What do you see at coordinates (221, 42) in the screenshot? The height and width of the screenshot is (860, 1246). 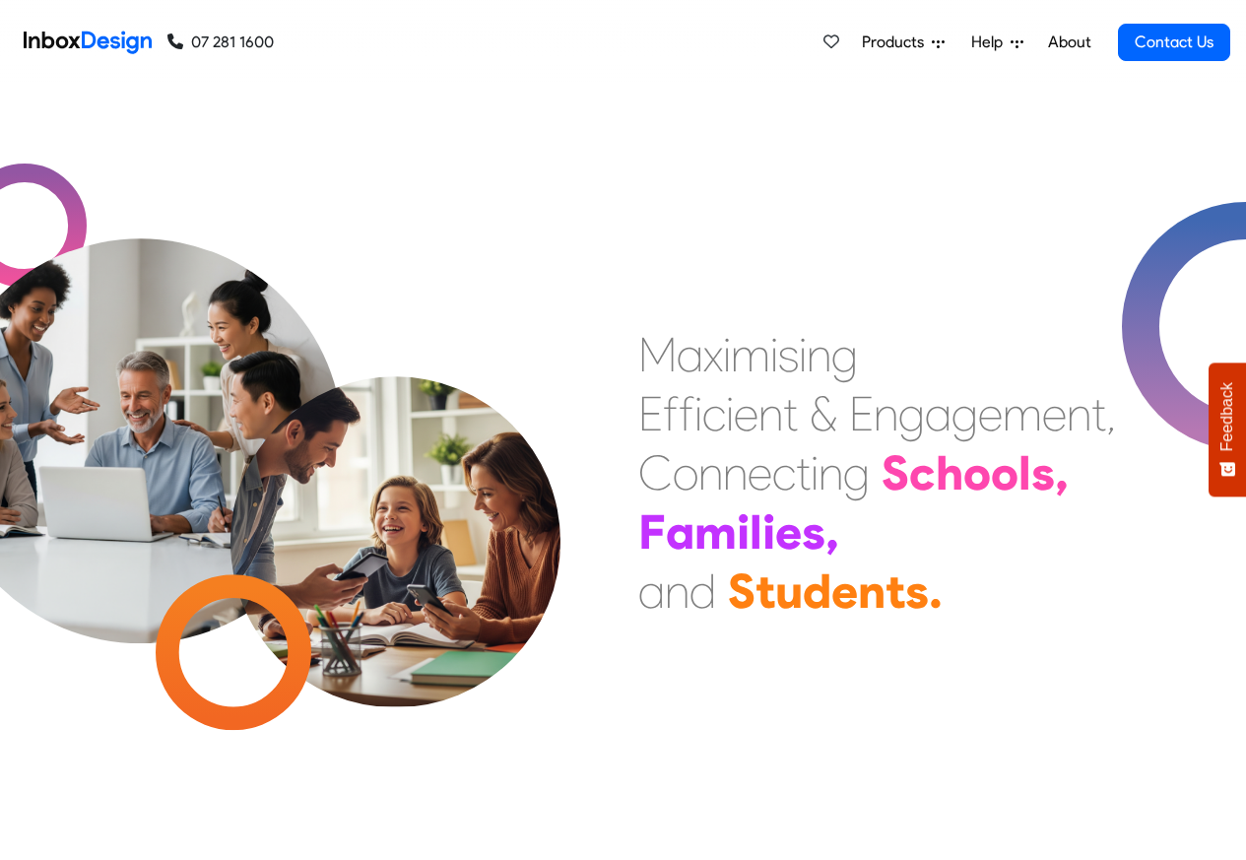 I see `a: 07 281 1600` at bounding box center [221, 42].